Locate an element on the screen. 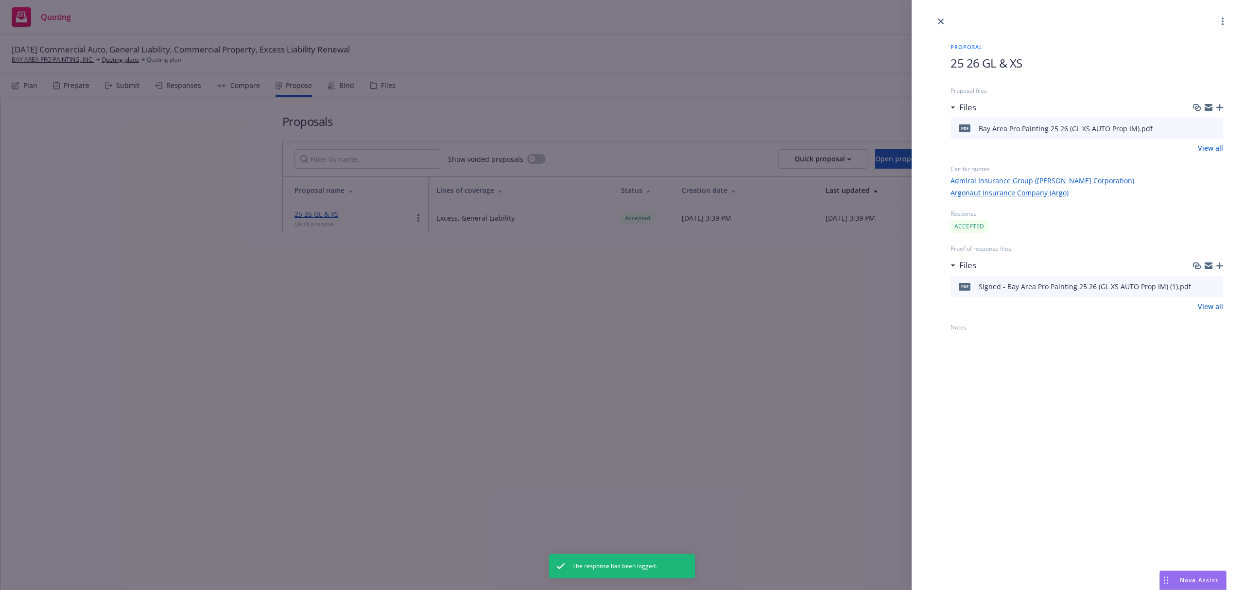  div: Bay Area Pro Painting 25 26 (GL XS AUTO Prop IM).pdf is located at coordinates (1066, 128).